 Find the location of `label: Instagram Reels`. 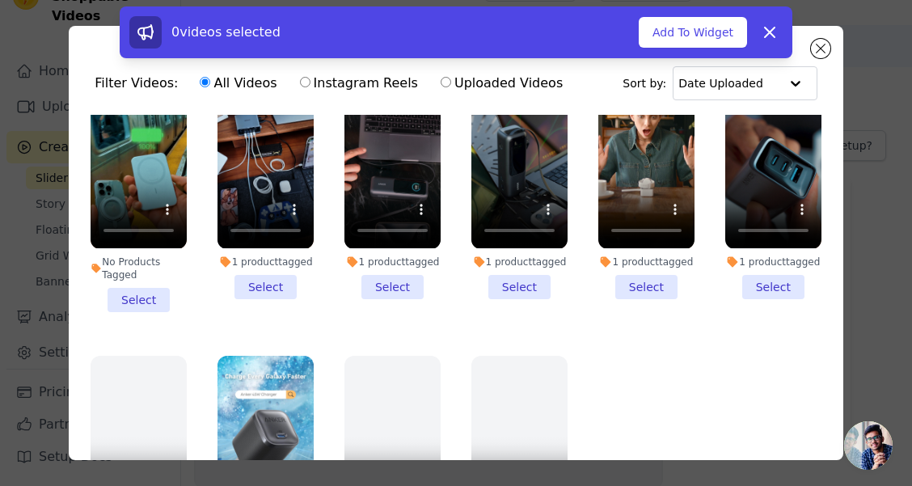

label: Instagram Reels is located at coordinates (359, 83).